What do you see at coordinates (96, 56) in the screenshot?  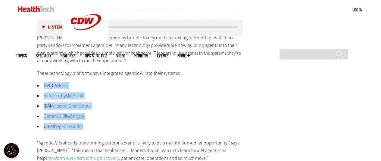 I see `a: Tips & Tactics` at bounding box center [96, 56].